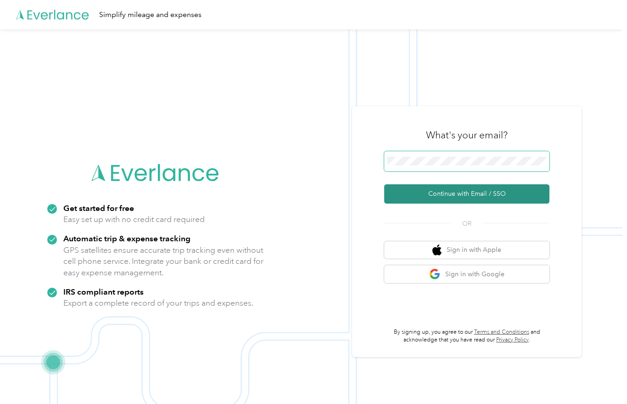  I want to click on p: By signing up, you agree to our and acknowledge that you have read our ., so click(467, 336).